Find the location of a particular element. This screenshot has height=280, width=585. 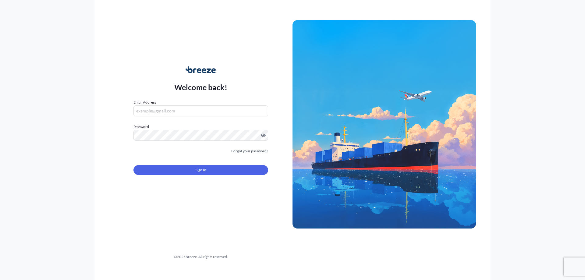

input: example@gmail.com is located at coordinates (201, 111).